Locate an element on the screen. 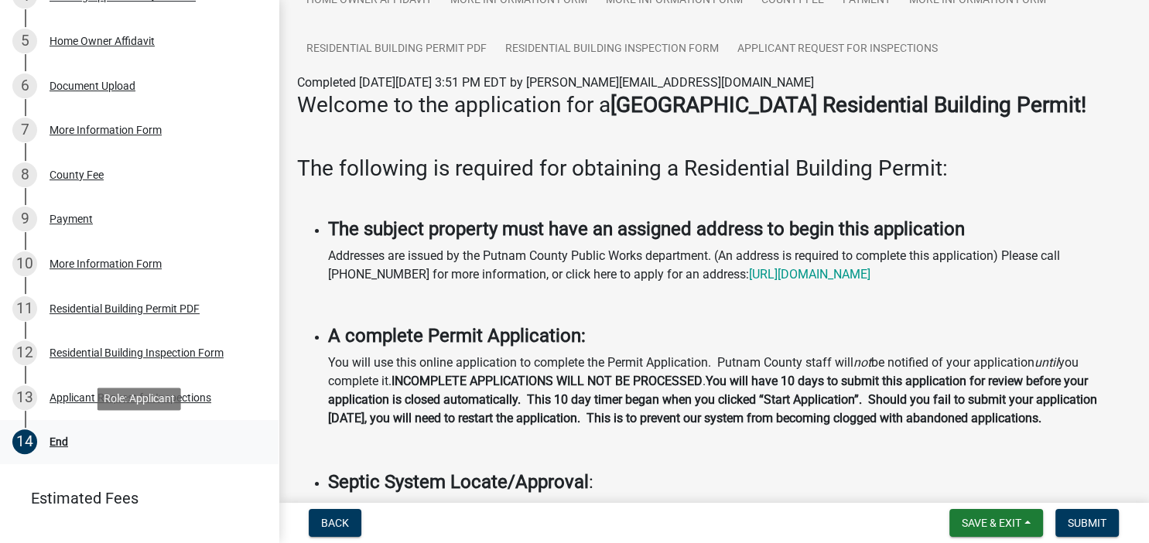 The height and width of the screenshot is (543, 1149). div: Home Owner Affidavit is located at coordinates (102, 41).